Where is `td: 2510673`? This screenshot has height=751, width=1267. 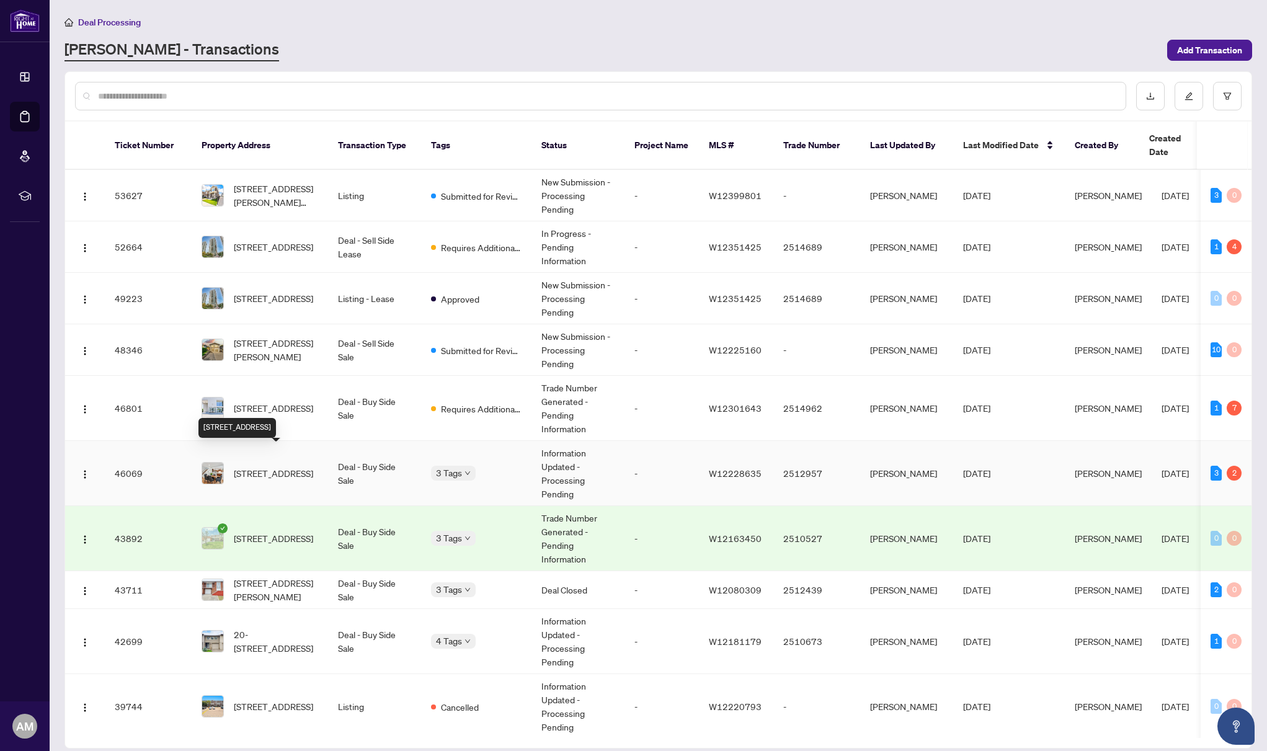
td: 2510673 is located at coordinates (817, 641).